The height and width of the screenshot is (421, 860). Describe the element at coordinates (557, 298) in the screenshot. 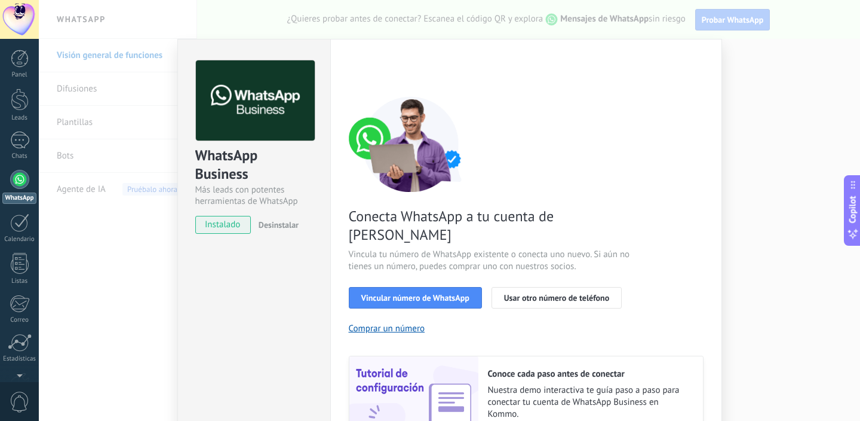

I see `button: Usar otro número de teléfono` at that location.